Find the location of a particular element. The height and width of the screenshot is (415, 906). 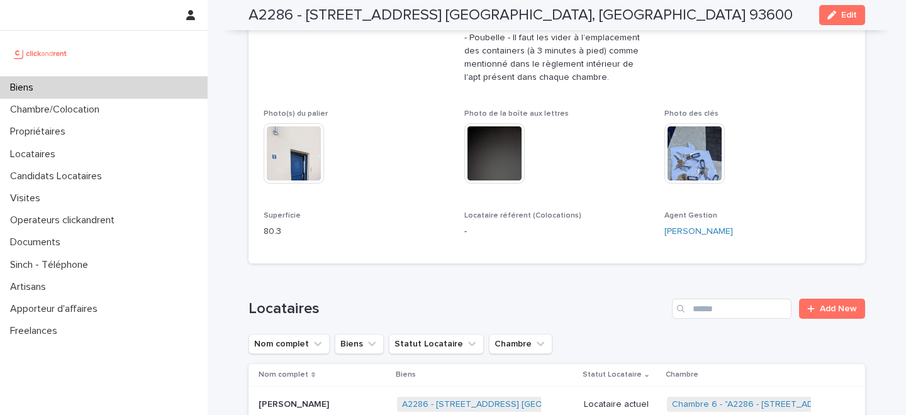

button: Edit is located at coordinates (842, 15).